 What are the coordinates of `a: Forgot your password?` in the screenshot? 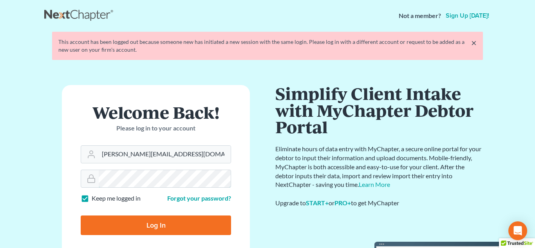 It's located at (199, 198).